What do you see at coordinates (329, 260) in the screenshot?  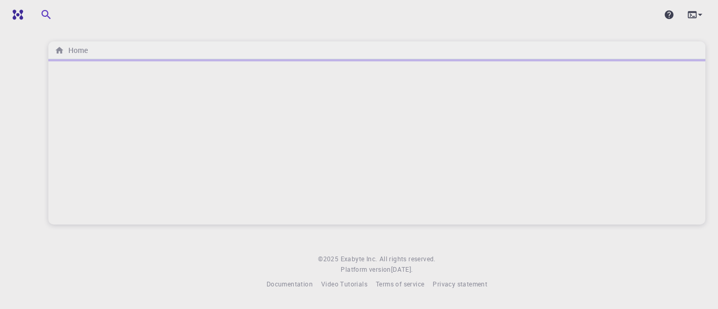 I see `span: © 2025` at bounding box center [329, 260].